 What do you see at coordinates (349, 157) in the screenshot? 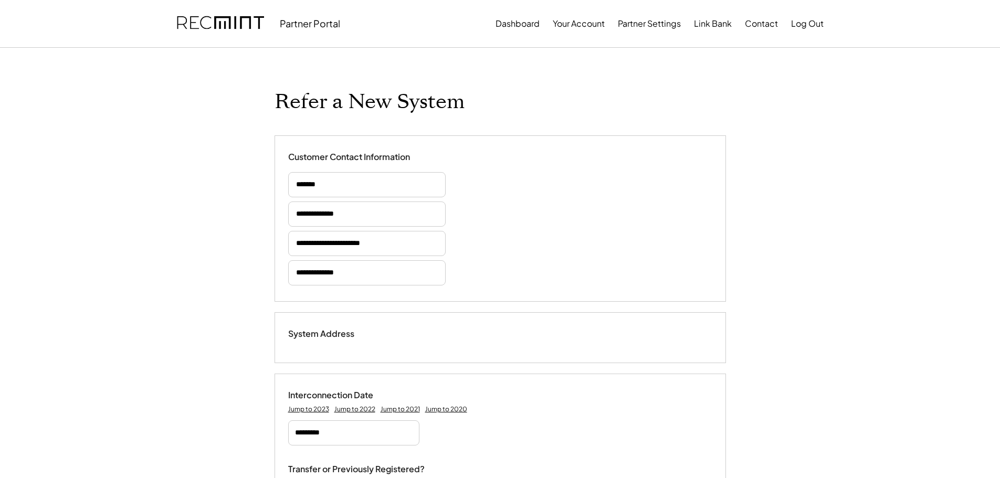
I see `div: Customer Contact Information` at bounding box center [349, 157].